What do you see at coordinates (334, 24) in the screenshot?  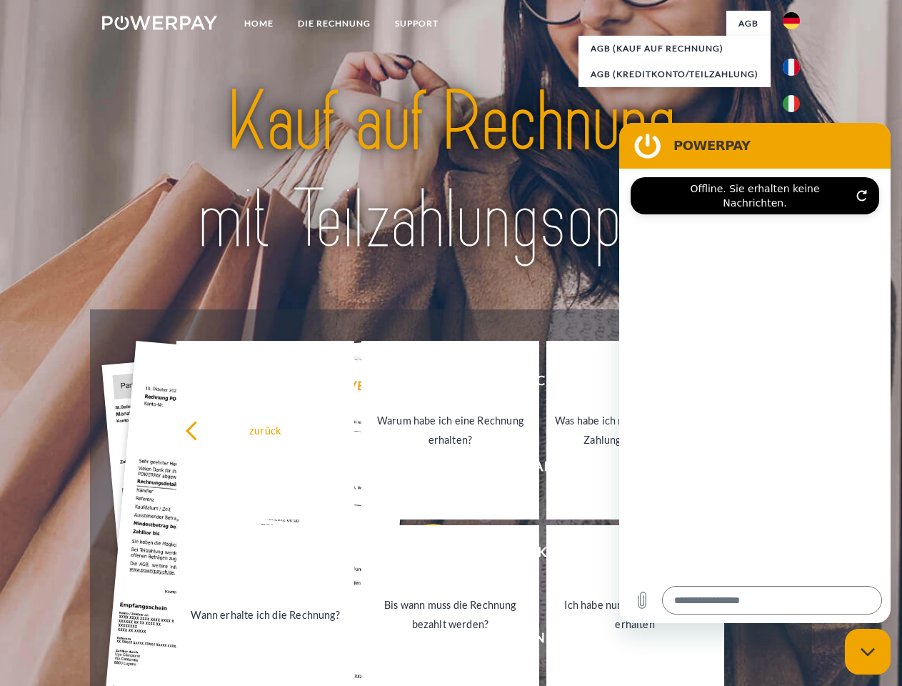 I see `a: DIE RECHNUNG` at bounding box center [334, 24].